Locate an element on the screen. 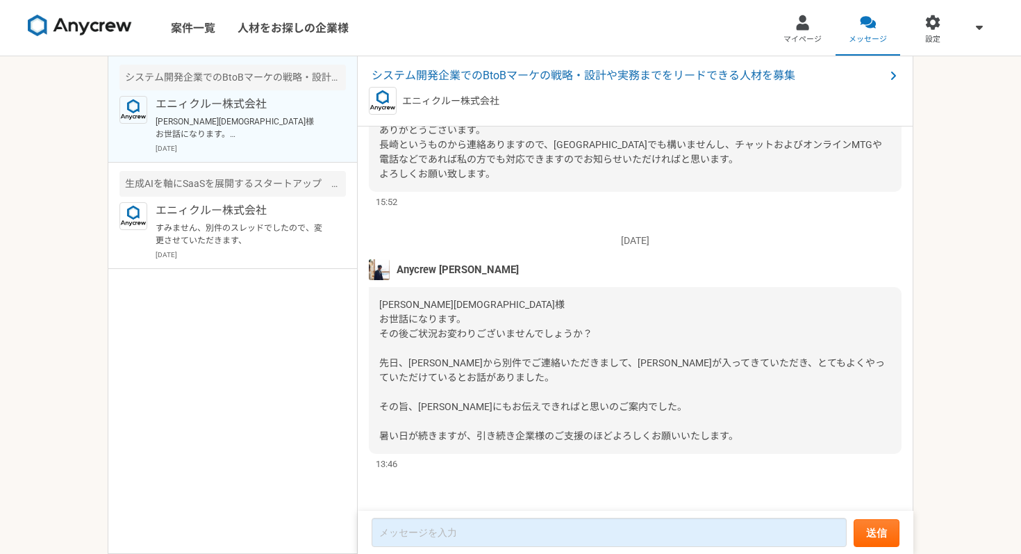  p: すみません、別件のスレッドでしたので、変更させていただきます、 is located at coordinates (241, 234).